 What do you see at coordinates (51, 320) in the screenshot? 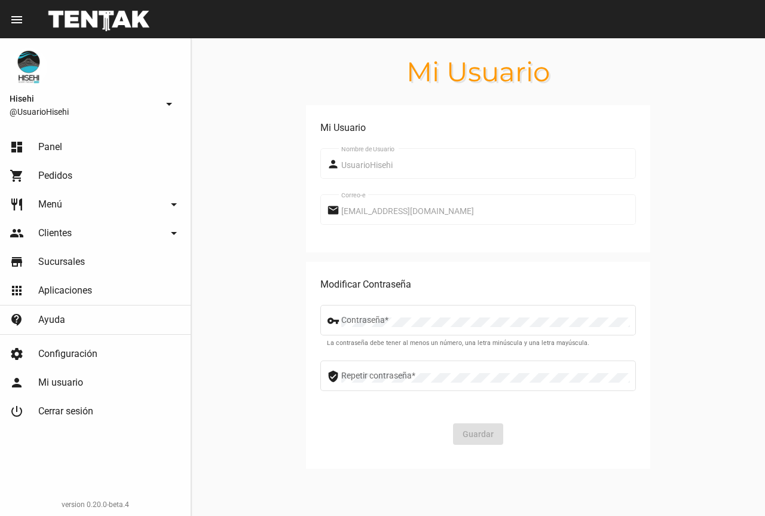
I see `span: Ayuda` at bounding box center [51, 320].